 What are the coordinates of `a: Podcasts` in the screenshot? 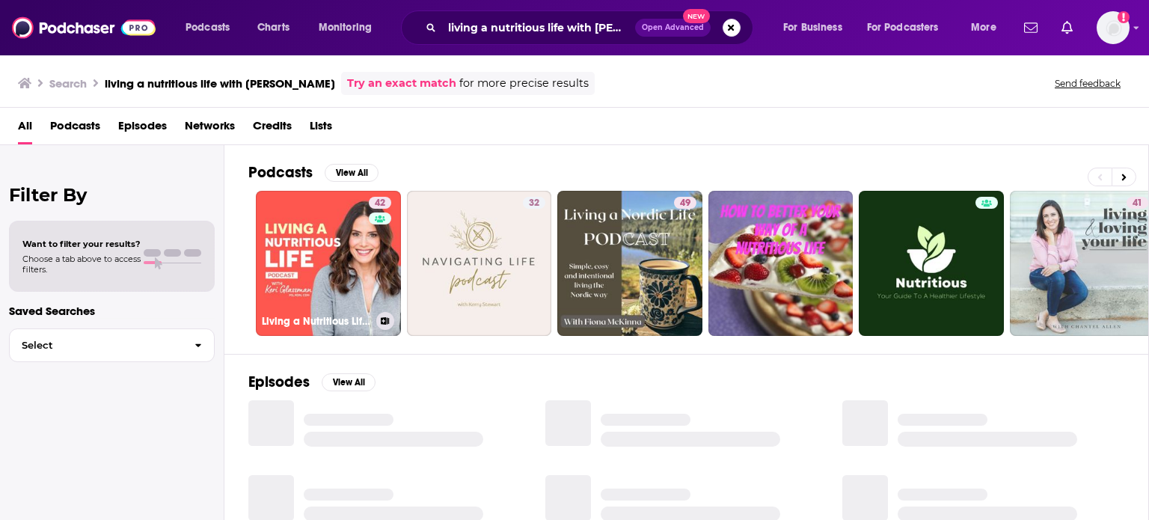 It's located at (75, 129).